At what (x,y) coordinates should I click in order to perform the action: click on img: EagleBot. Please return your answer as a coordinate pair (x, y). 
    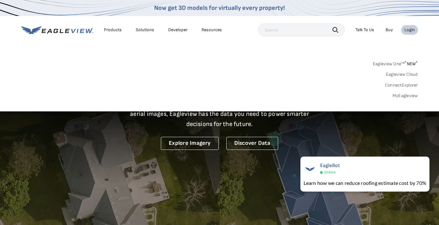
    Looking at the image, I should click on (310, 169).